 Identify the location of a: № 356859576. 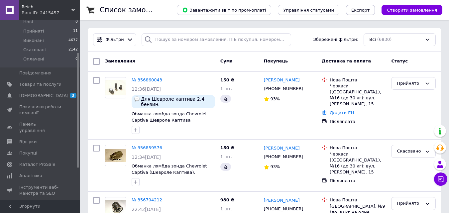
(147, 147).